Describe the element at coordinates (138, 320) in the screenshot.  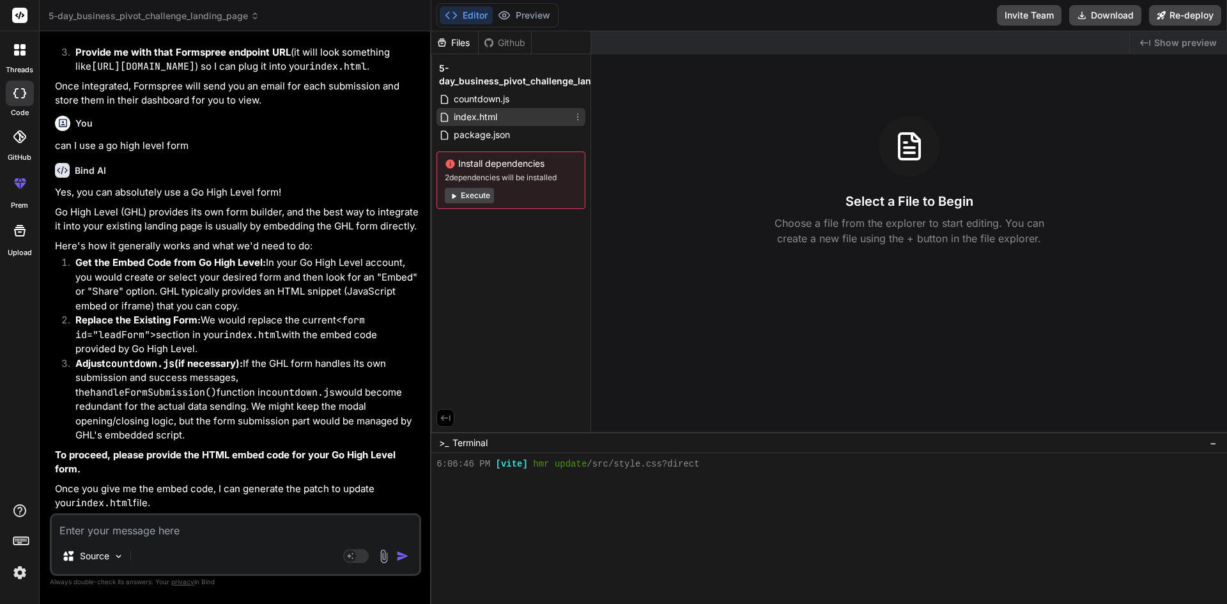
I see `strong: Replace the Existing Form:` at that location.